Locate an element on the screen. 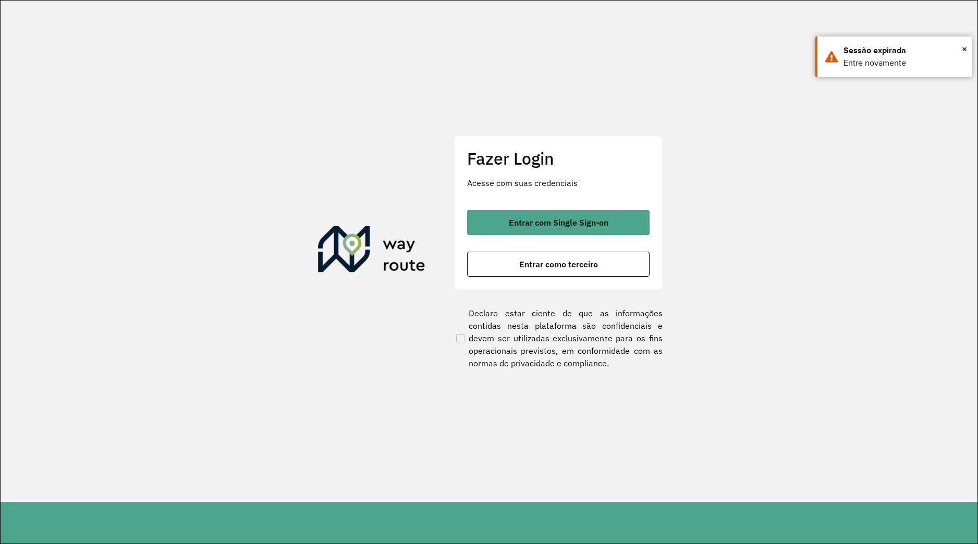 Image resolution: width=978 pixels, height=544 pixels. div: Entre novamente is located at coordinates (903, 63).